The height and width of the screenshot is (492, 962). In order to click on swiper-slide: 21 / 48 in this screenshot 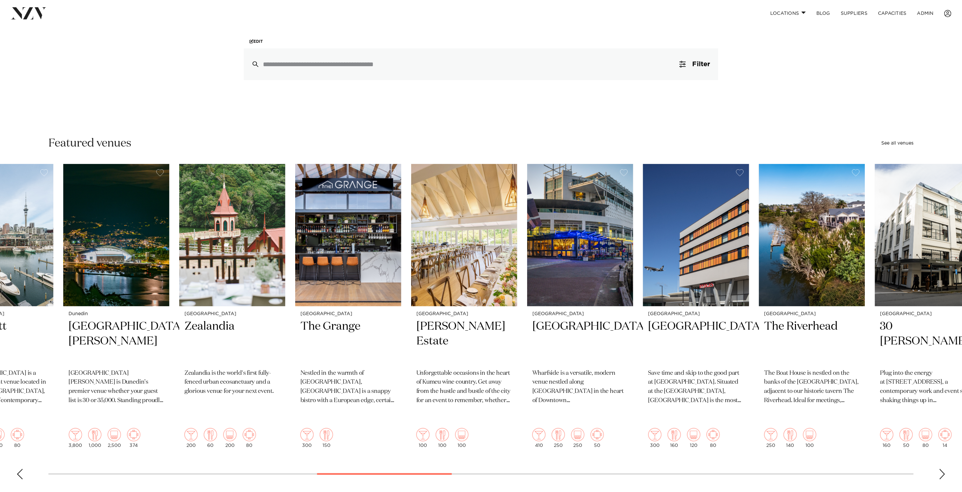, I will do `click(696, 309)`.